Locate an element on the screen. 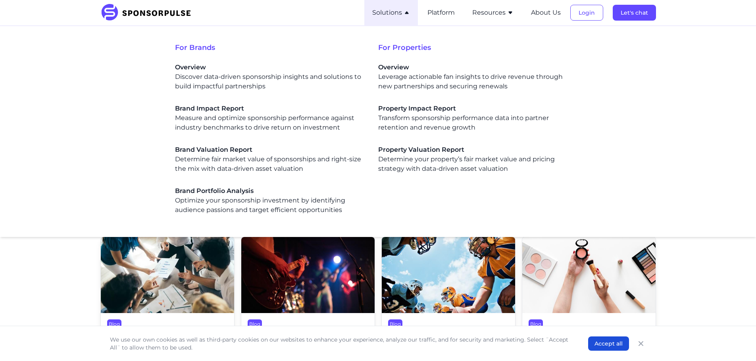 This screenshot has width=756, height=361. a: OverviewLeverage actionable fan insights to drive revenue through new partnerships and securing r... is located at coordinates (473, 77).